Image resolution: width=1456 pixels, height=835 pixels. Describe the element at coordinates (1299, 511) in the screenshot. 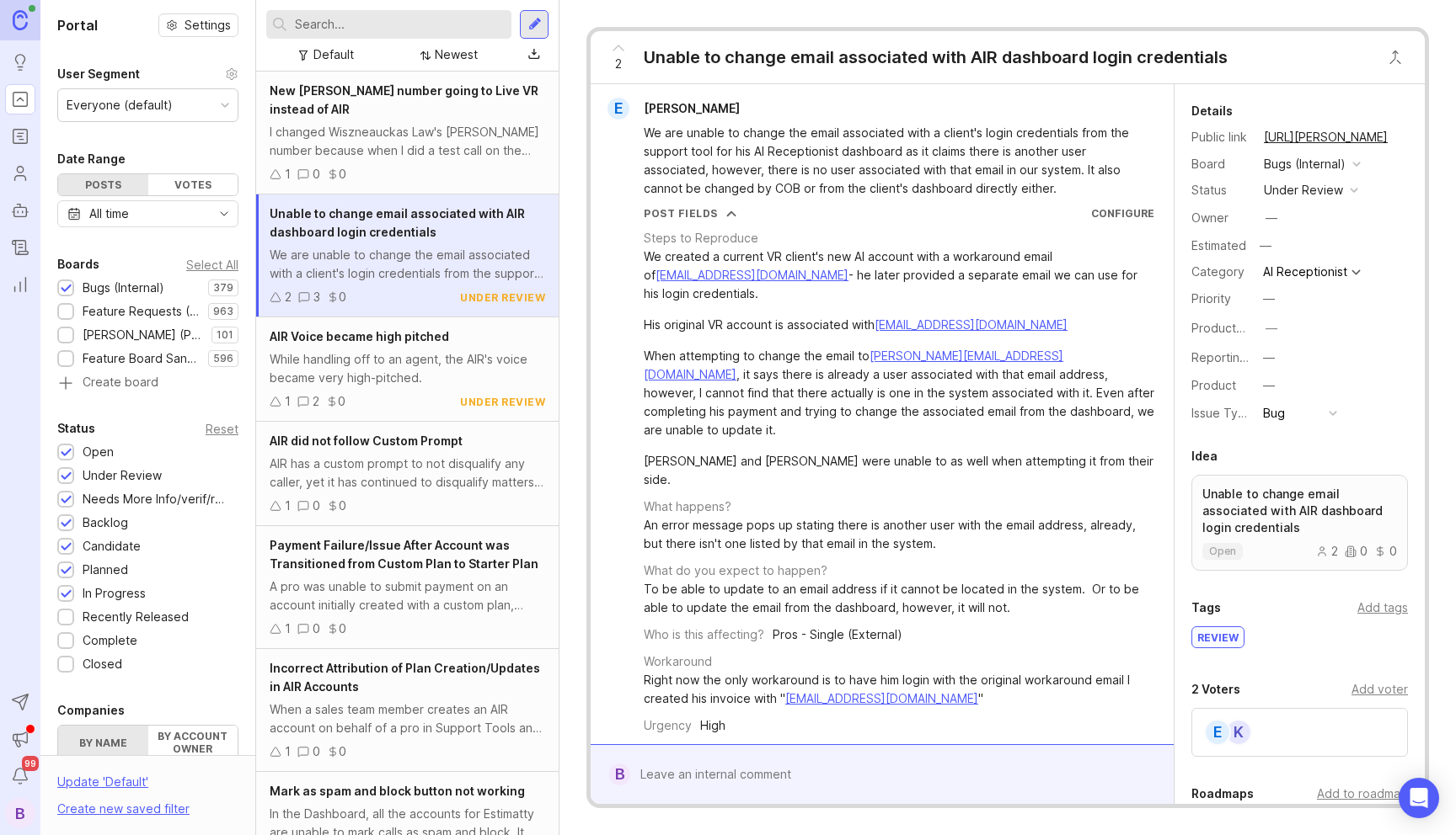

I see `p: Unable to change email associated with AIR dashboard login credentials` at that location.